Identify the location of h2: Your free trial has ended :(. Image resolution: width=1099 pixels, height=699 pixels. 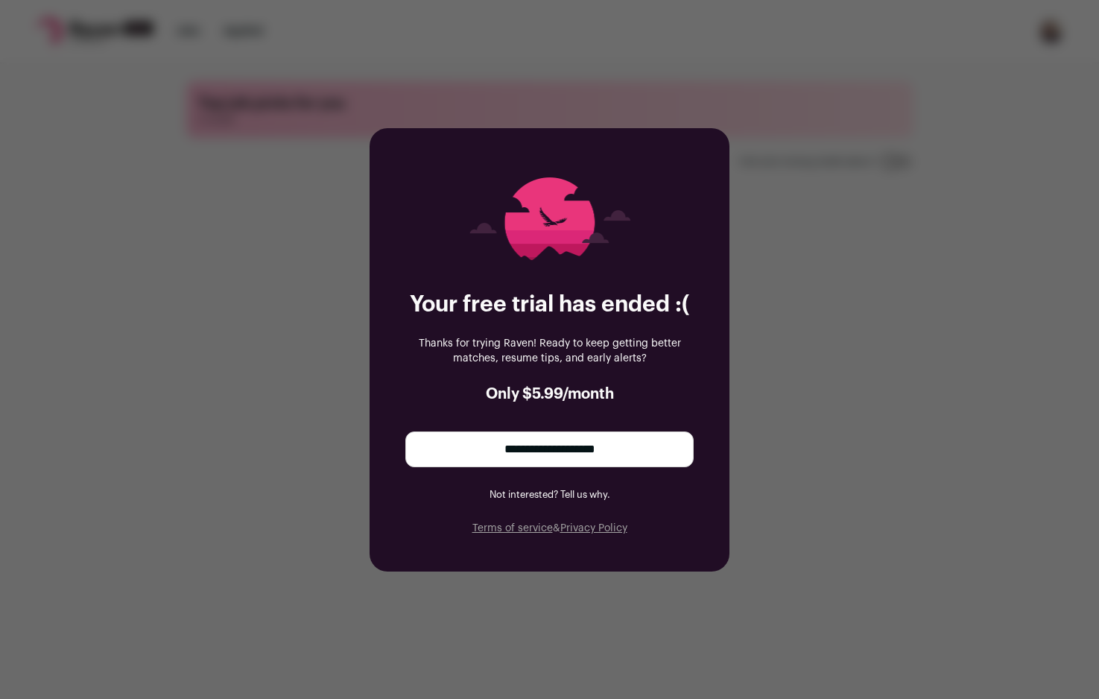
(549, 305).